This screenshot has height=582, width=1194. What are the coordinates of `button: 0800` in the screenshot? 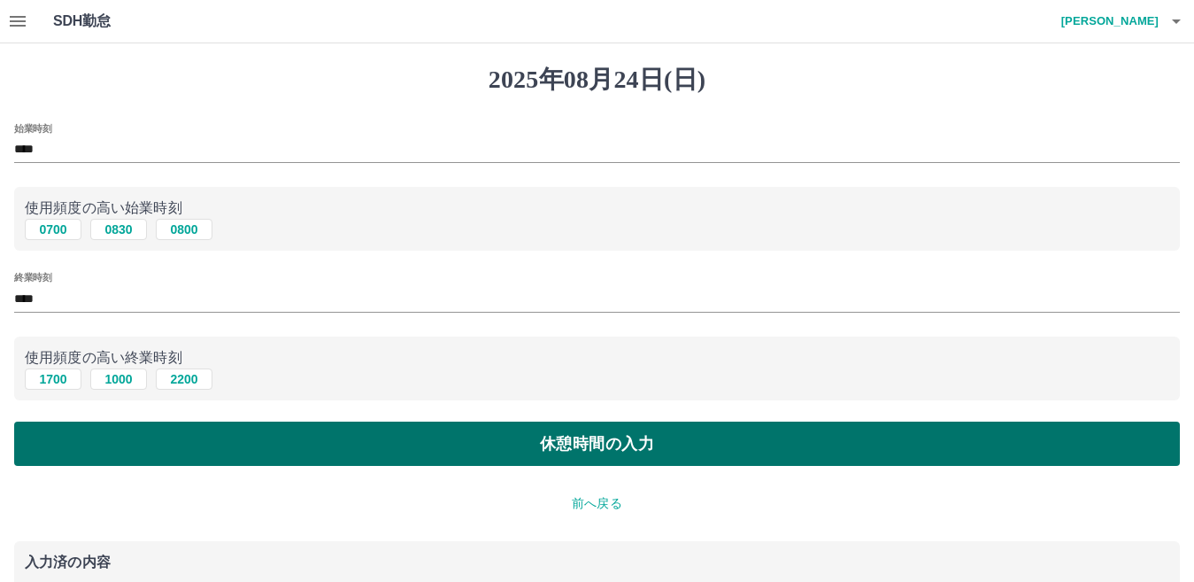 It's located at (184, 229).